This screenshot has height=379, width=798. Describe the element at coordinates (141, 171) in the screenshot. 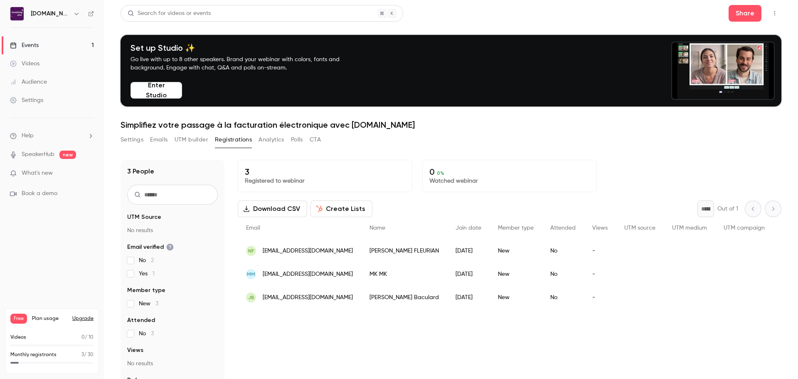

I see `h1: 3 People` at that location.